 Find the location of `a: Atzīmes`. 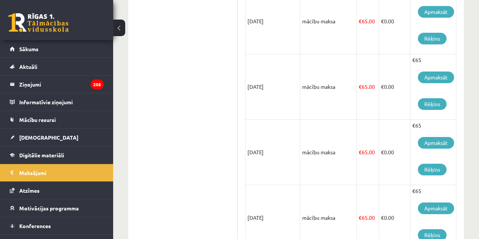

a: Atzīmes is located at coordinates (57, 191).